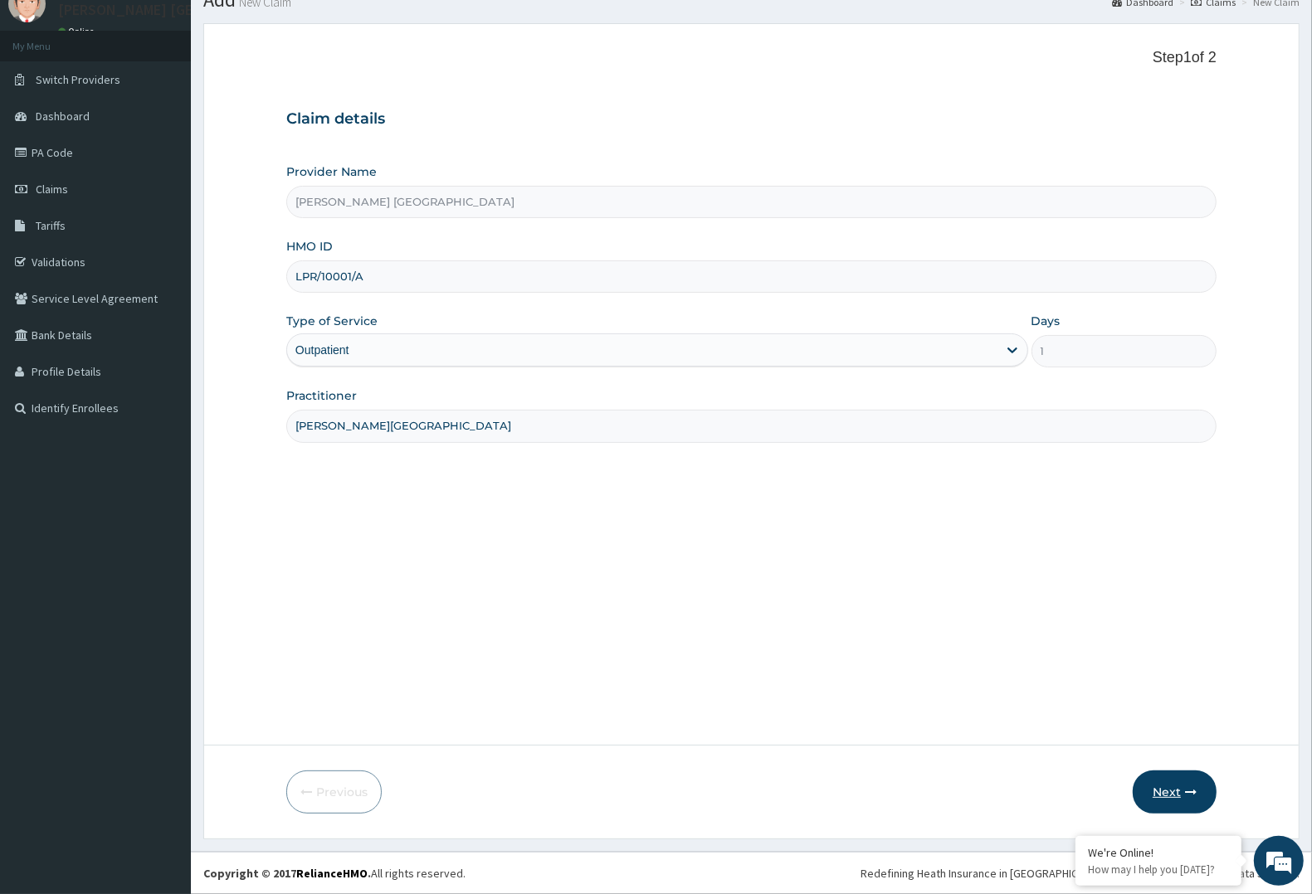  I want to click on button: Next, so click(1174, 792).